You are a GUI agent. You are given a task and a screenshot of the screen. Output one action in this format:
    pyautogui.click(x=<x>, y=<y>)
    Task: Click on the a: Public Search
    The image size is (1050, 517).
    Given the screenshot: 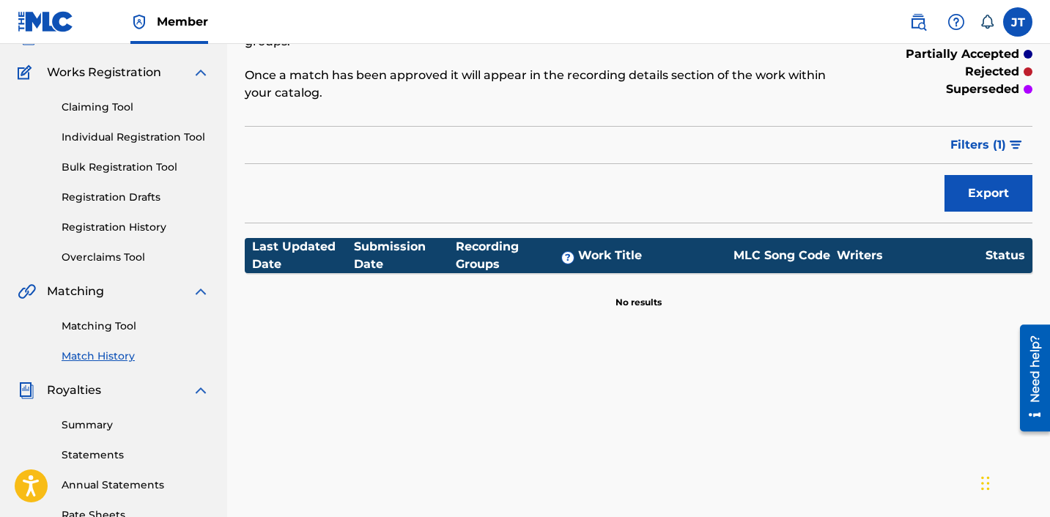 What is the action you would take?
    pyautogui.click(x=918, y=22)
    